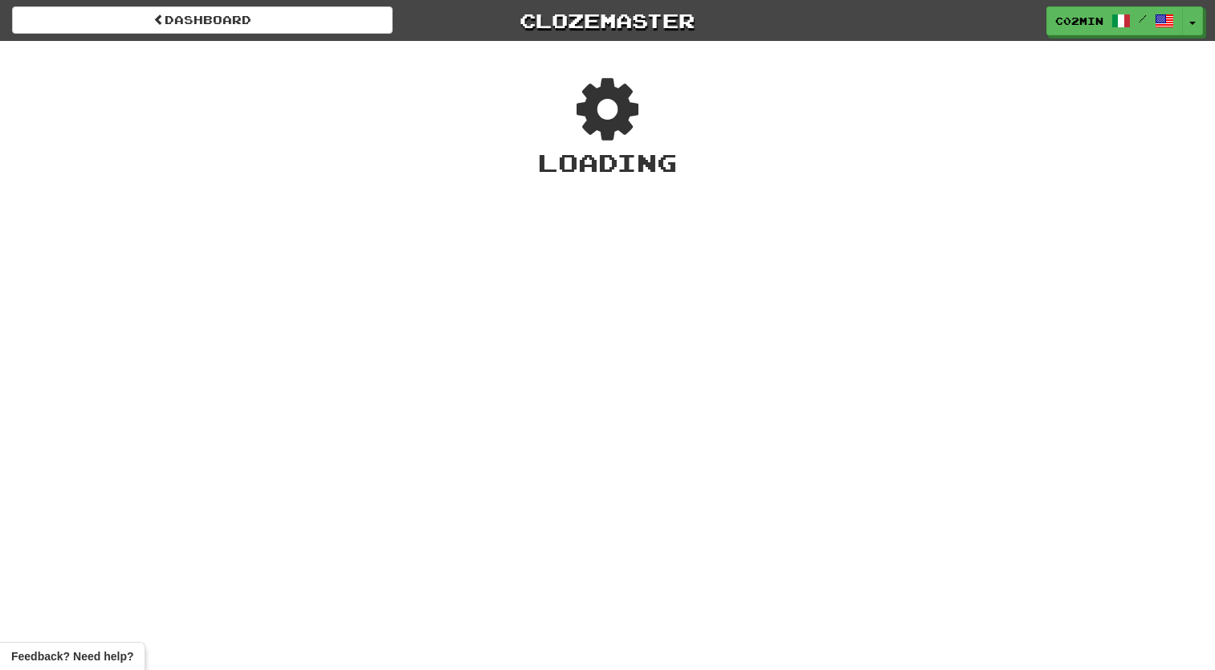  What do you see at coordinates (1115, 21) in the screenshot?
I see `a: c02min /` at bounding box center [1115, 21].